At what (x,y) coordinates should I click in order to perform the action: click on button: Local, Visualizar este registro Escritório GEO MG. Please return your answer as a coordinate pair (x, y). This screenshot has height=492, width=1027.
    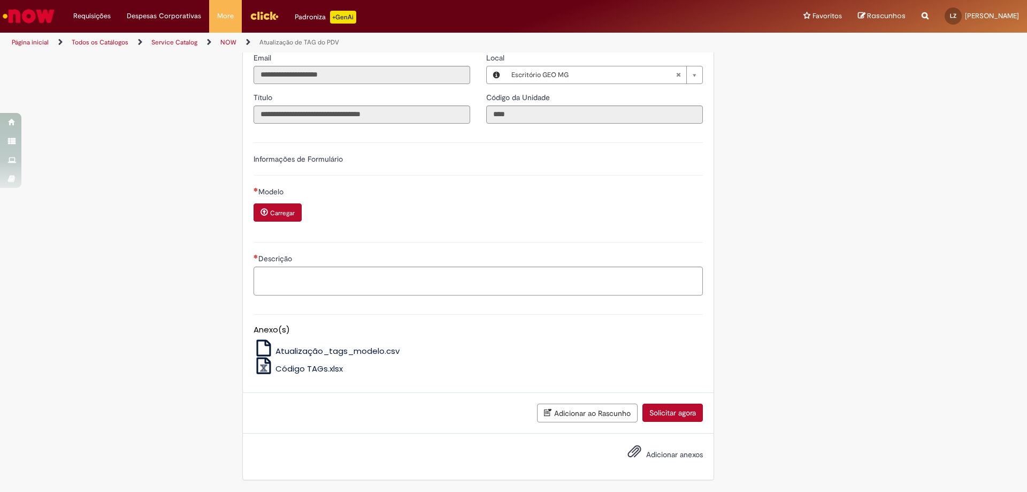
    Looking at the image, I should click on (497, 75).